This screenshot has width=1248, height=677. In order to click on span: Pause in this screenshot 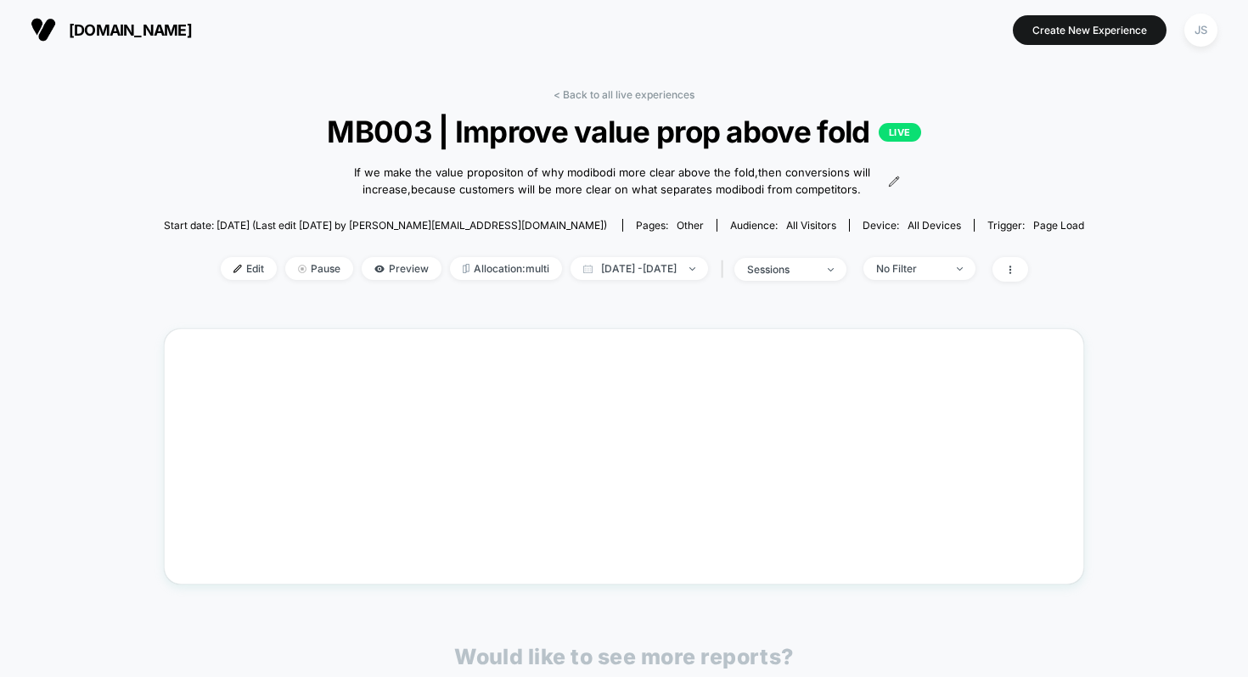, I will do `click(319, 268)`.